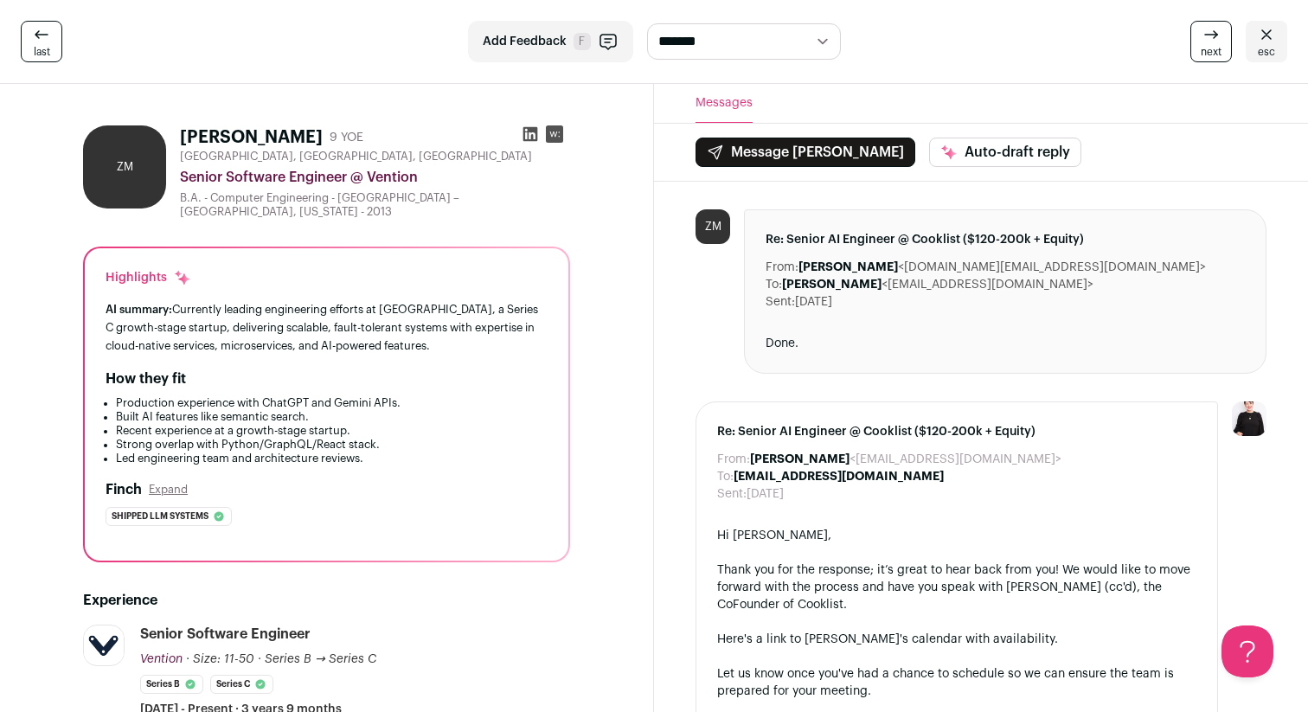 The image size is (1308, 712). I want to click on span: · Size: 11-50, so click(220, 659).